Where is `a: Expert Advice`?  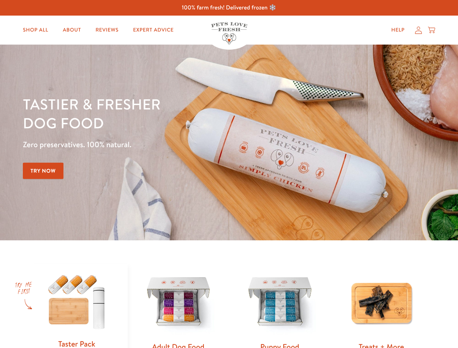
a: Expert Advice is located at coordinates (153, 30).